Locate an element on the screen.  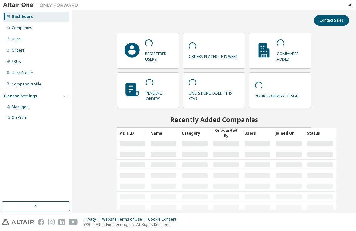
div: Managed is located at coordinates (20, 107).